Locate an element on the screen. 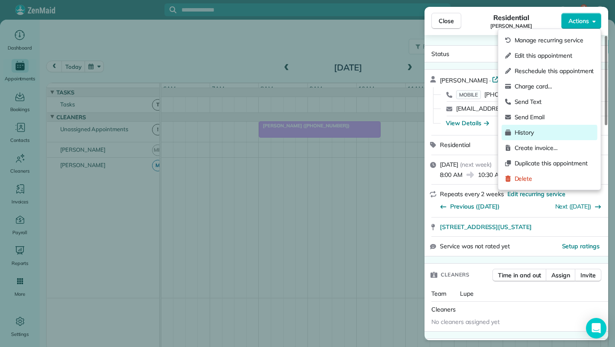  button: View Details is located at coordinates (468, 123).